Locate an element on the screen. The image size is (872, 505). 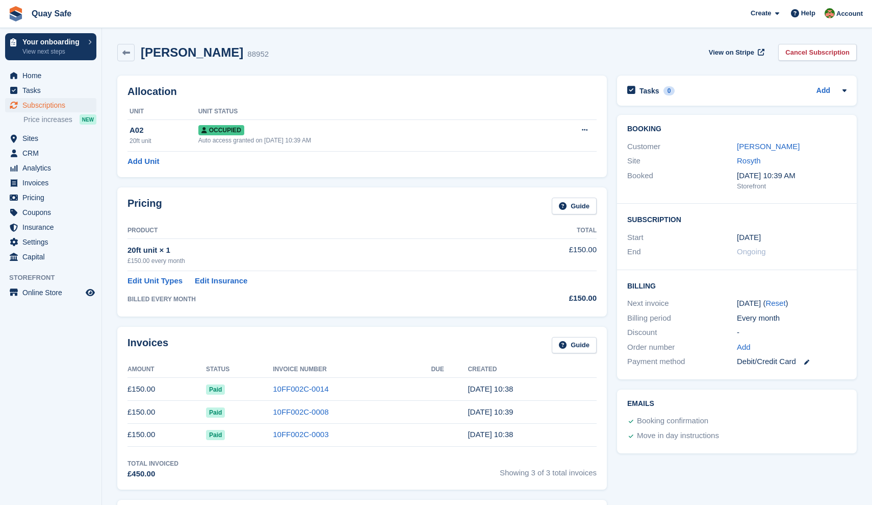
th: Invoice Number is located at coordinates (352, 369).